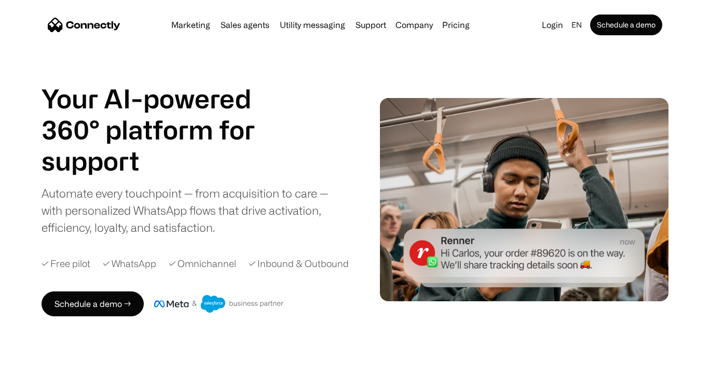 This screenshot has width=710, height=378. Describe the element at coordinates (202, 264) in the screenshot. I see `div: ✓ Omnichannel` at that location.